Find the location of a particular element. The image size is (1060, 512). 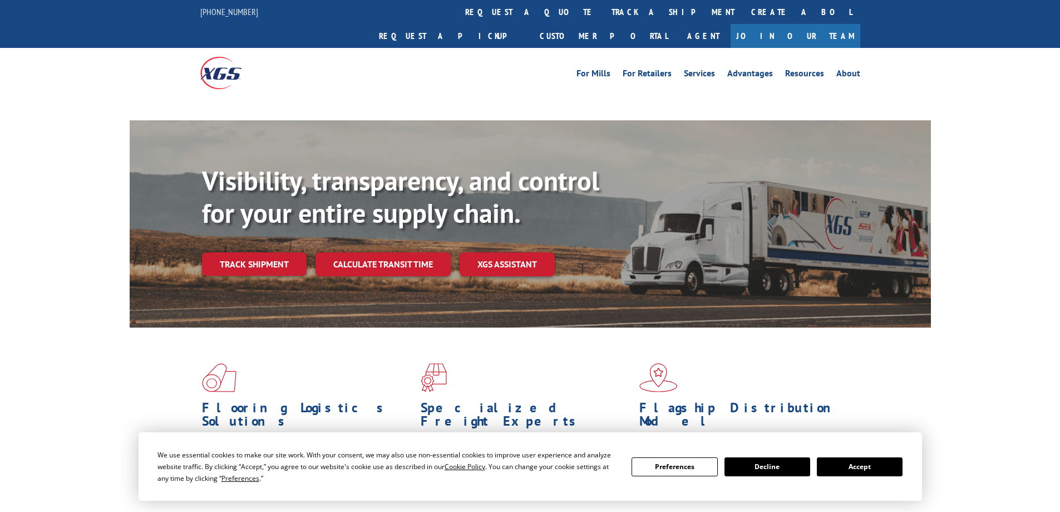

button: Decline is located at coordinates (768, 466).